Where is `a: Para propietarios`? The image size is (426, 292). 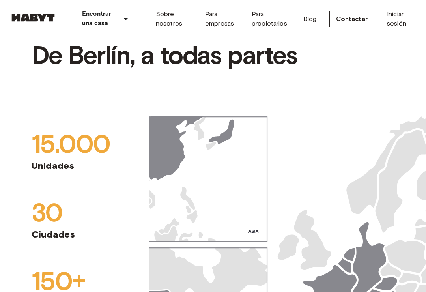 a: Para propietarios is located at coordinates (271, 19).